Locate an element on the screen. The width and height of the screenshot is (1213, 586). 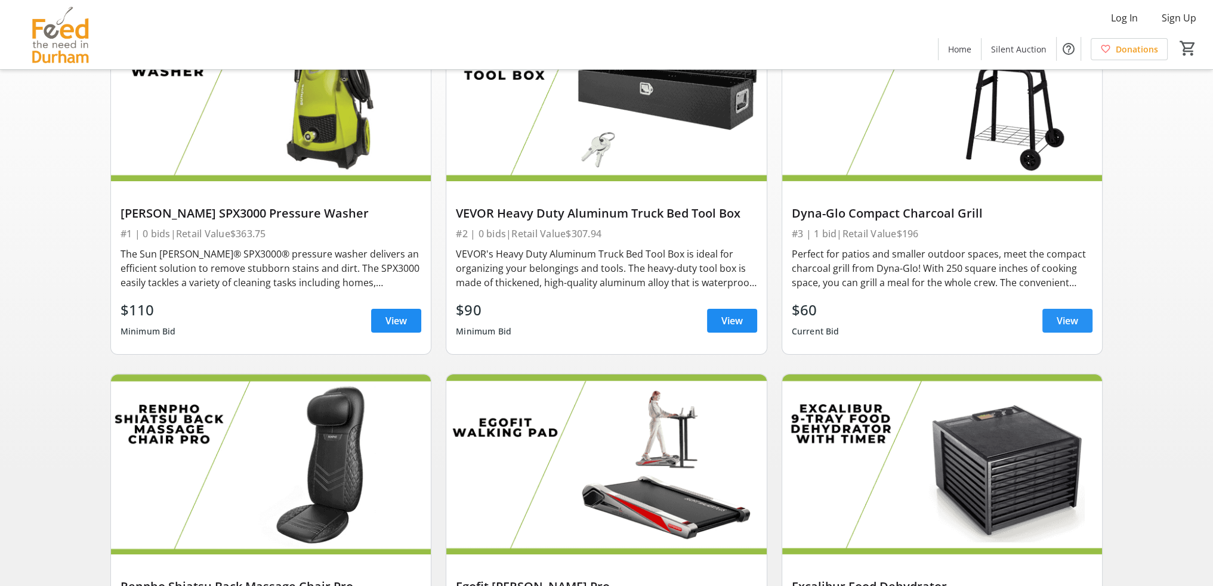
button: Sign Up is located at coordinates (1179, 18).